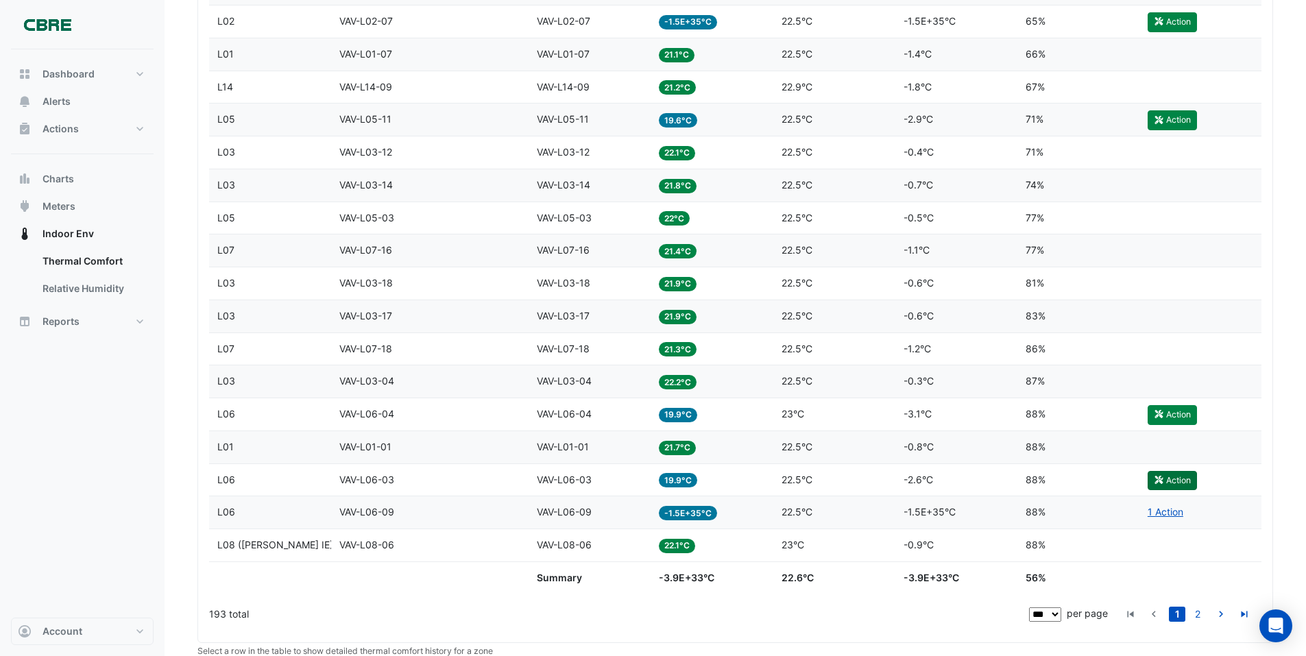  Describe the element at coordinates (82, 322) in the screenshot. I see `button: Reports` at that location.